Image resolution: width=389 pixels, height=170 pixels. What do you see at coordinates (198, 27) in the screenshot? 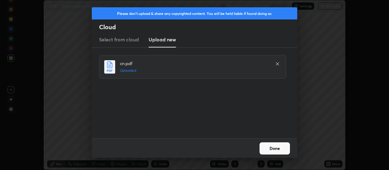
I see `h2: Cloud` at bounding box center [198, 27].